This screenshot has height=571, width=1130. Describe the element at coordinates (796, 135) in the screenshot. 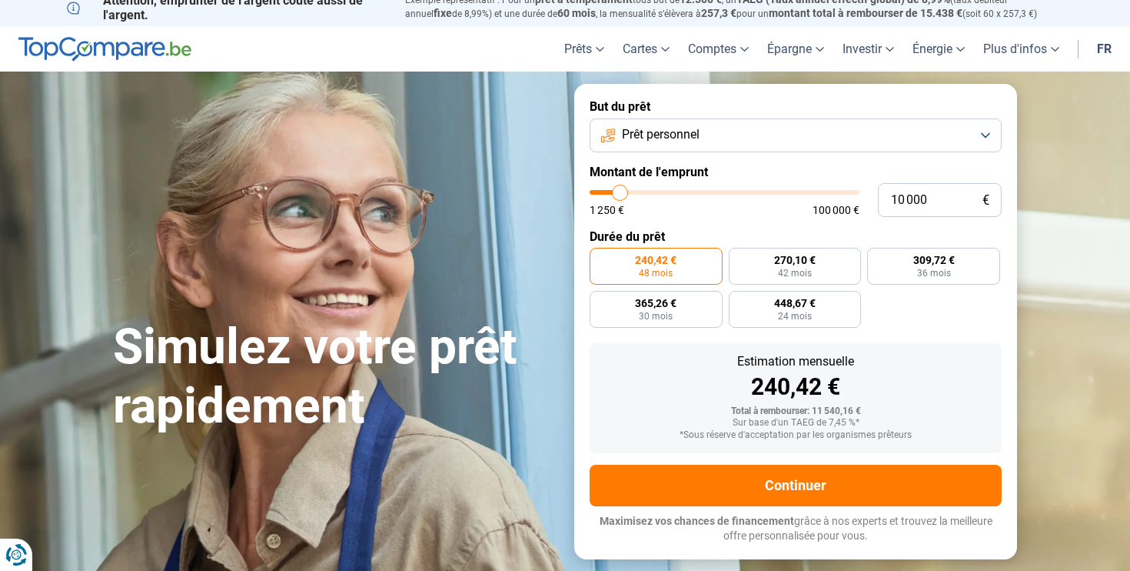

I see `button: Prêt personnel` at that location.